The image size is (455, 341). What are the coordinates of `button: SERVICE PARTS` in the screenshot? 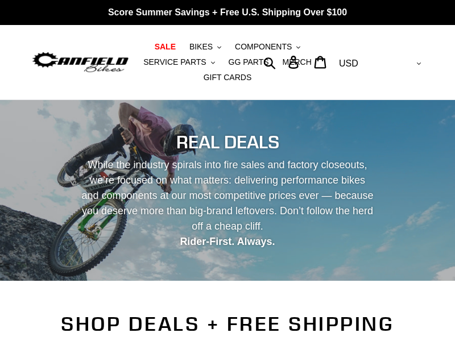 It's located at (179, 62).